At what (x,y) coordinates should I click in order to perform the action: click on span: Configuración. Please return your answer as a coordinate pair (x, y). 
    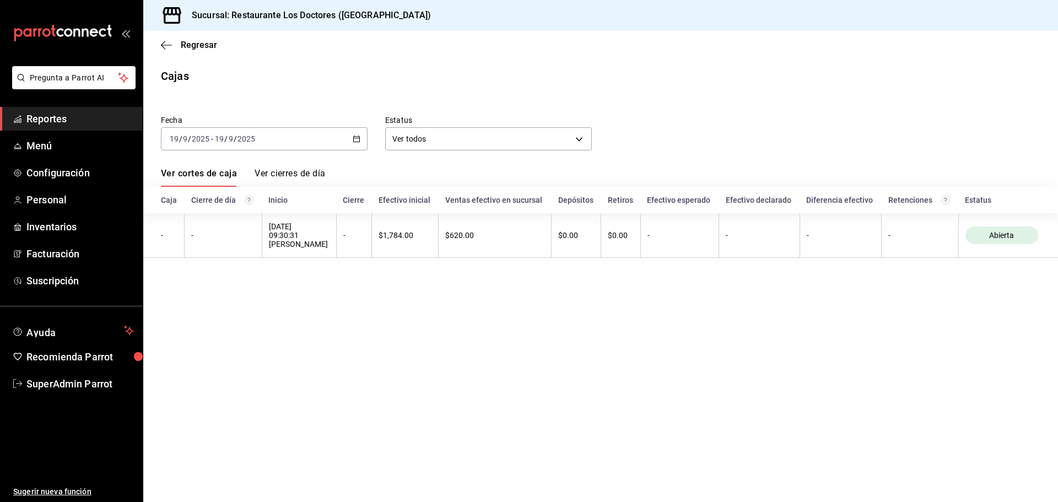
    Looking at the image, I should click on (80, 172).